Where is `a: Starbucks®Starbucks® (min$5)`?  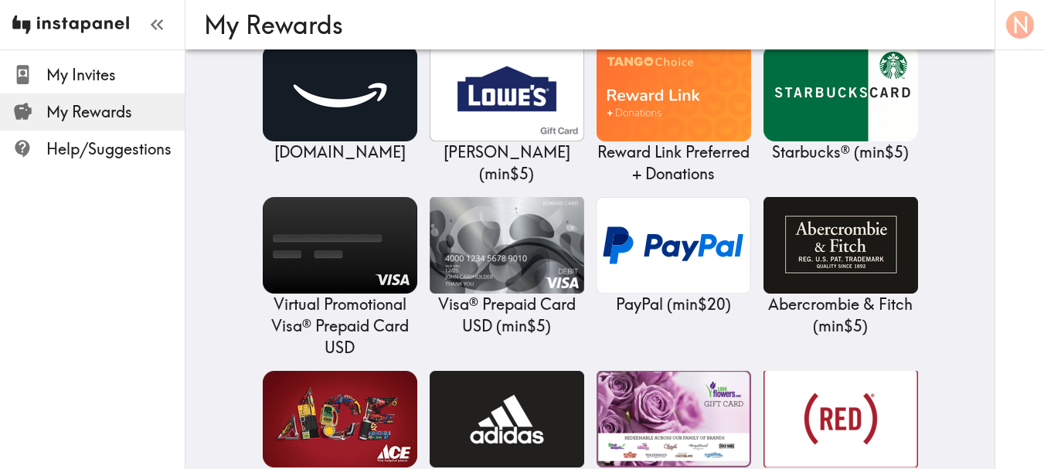 a: Starbucks®Starbucks® (min$5) is located at coordinates (841, 104).